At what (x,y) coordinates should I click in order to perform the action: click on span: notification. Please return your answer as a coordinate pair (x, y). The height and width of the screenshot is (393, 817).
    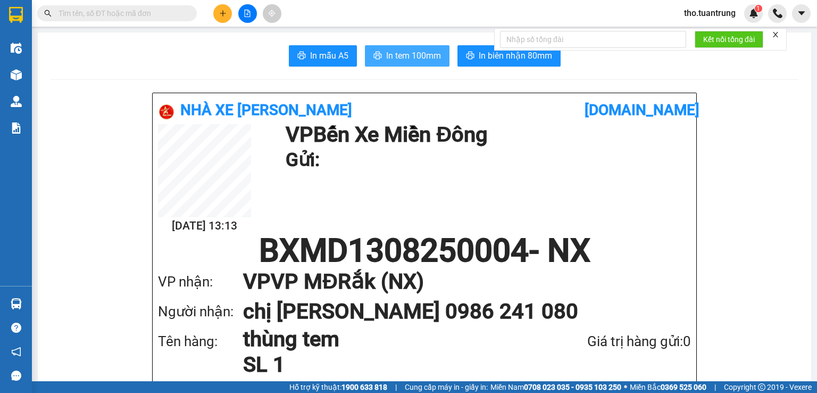
    Looking at the image, I should click on (16, 351).